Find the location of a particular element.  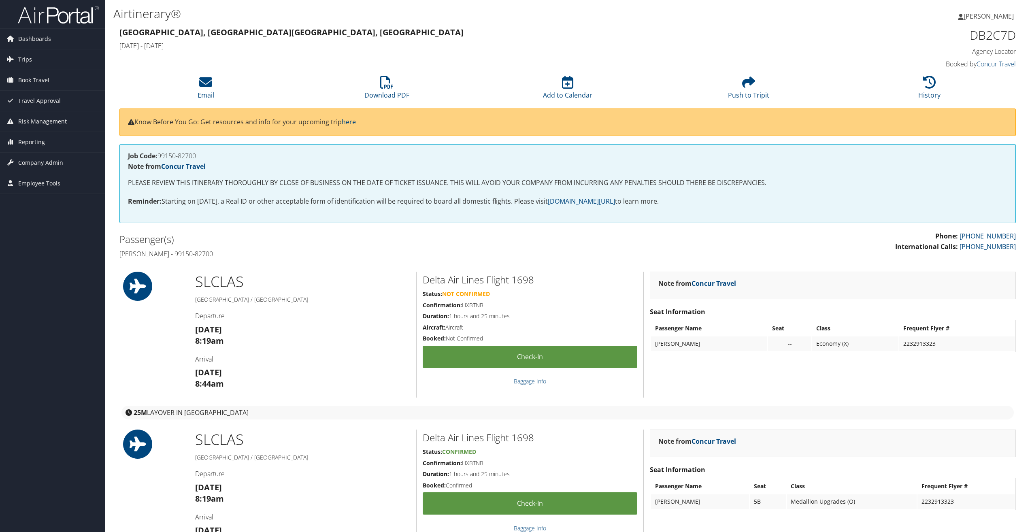

span: Trips is located at coordinates (25, 60).